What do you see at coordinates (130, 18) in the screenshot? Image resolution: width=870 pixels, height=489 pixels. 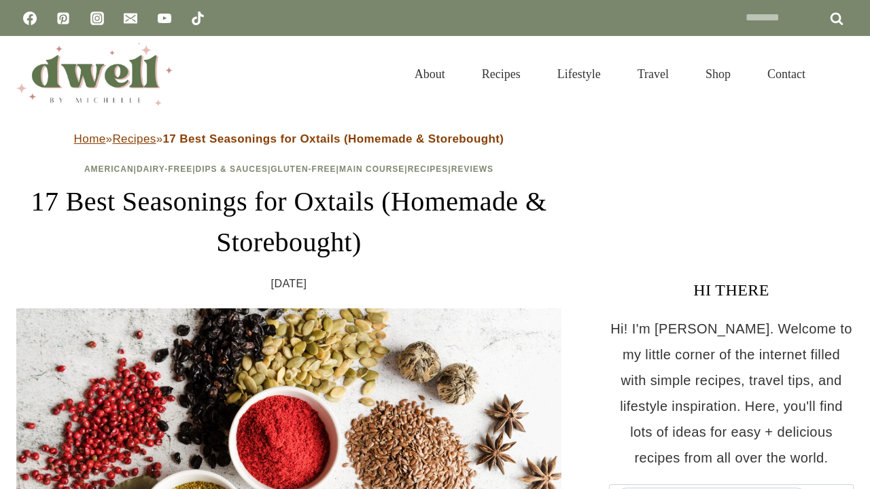 I see `a: Email` at bounding box center [130, 18].